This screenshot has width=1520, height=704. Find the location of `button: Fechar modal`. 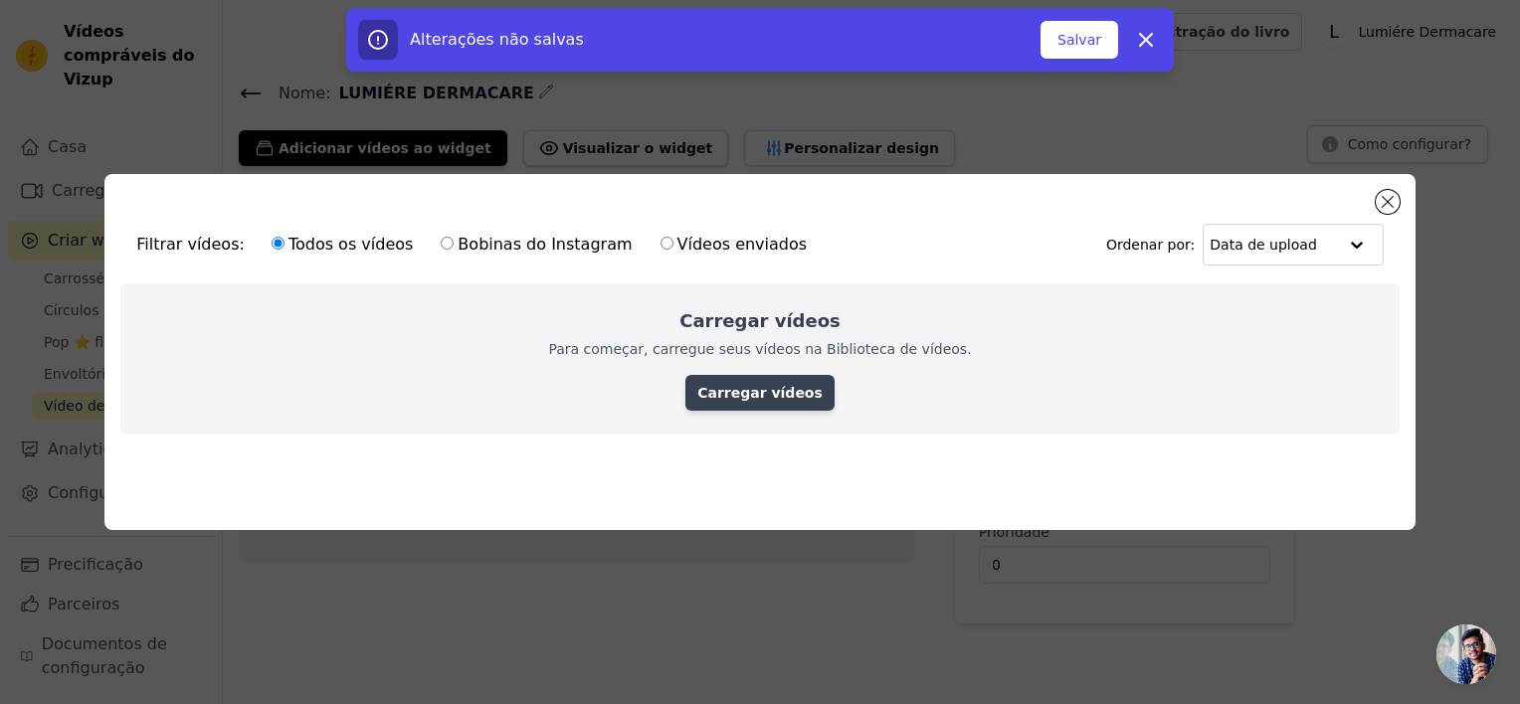

button: Fechar modal is located at coordinates (1387, 202).